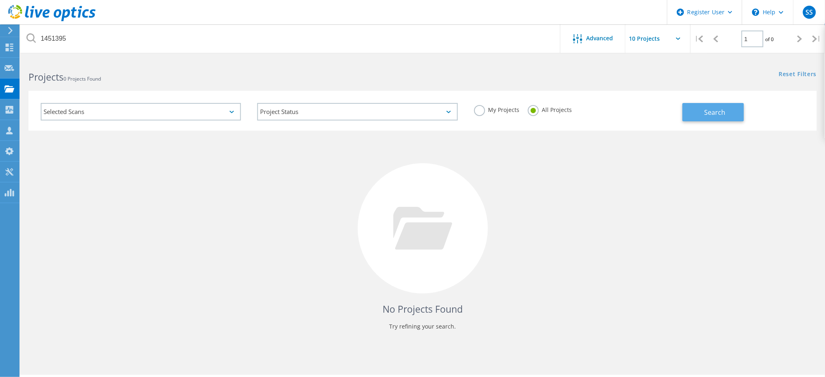  What do you see at coordinates (715, 112) in the screenshot?
I see `span: Search` at bounding box center [715, 112].